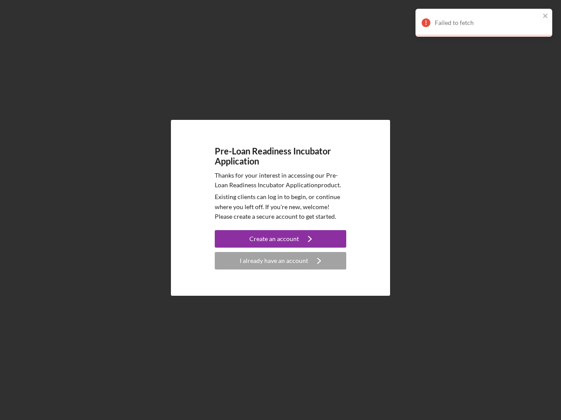 Image resolution: width=561 pixels, height=420 pixels. I want to click on h4: Pre-Loan Readiness Incubator Application, so click(280, 156).